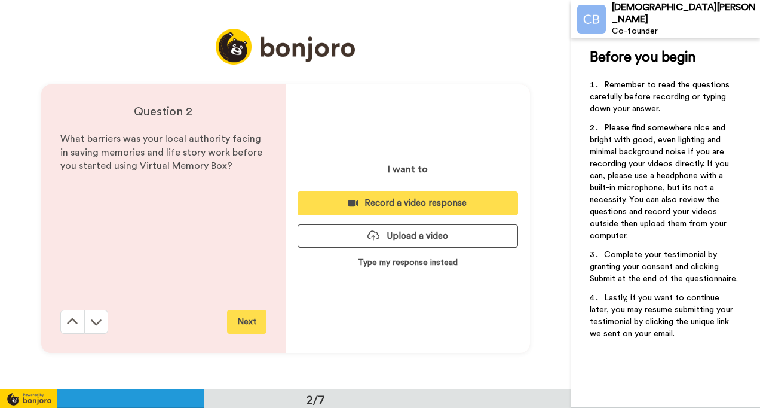 The image size is (760, 408). What do you see at coordinates (661, 97) in the screenshot?
I see `span: Remember to read the questions carefully before recording or typing down your answer.` at bounding box center [661, 97].